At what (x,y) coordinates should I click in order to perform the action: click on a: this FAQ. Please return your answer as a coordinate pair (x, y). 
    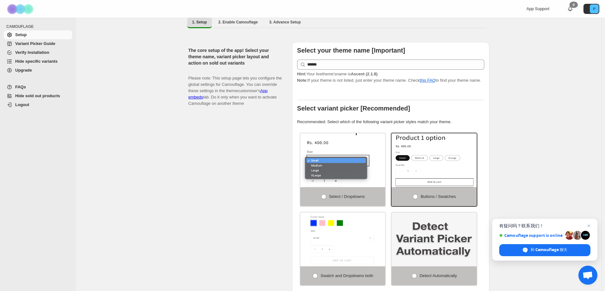
    Looking at the image, I should click on (428, 80).